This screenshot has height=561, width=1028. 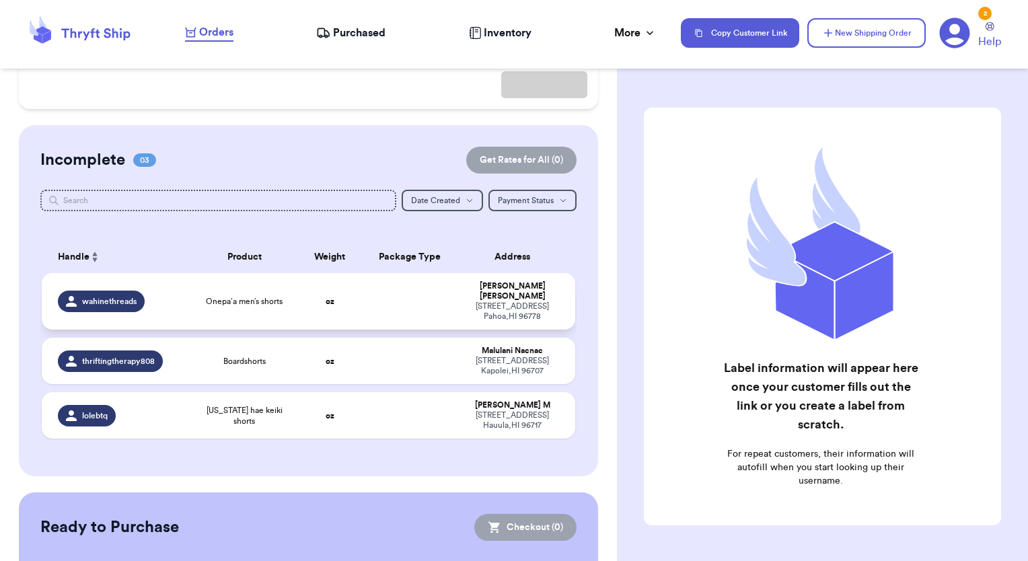 I want to click on div: Malulani Nacnac, so click(x=512, y=350).